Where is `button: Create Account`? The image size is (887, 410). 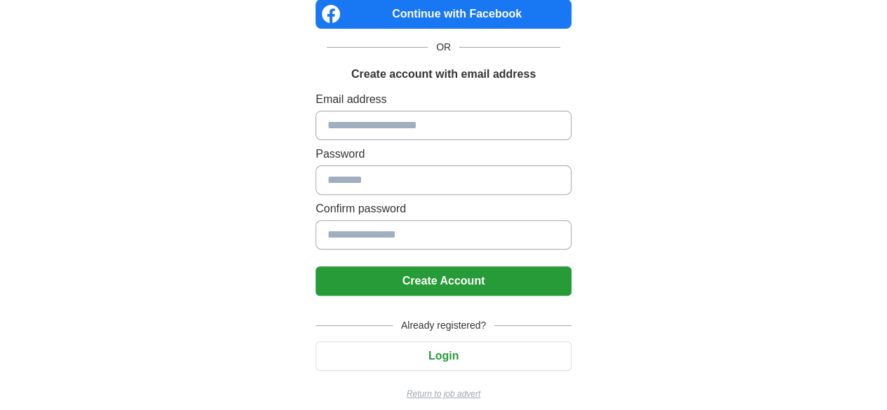 button: Create Account is located at coordinates (443, 281).